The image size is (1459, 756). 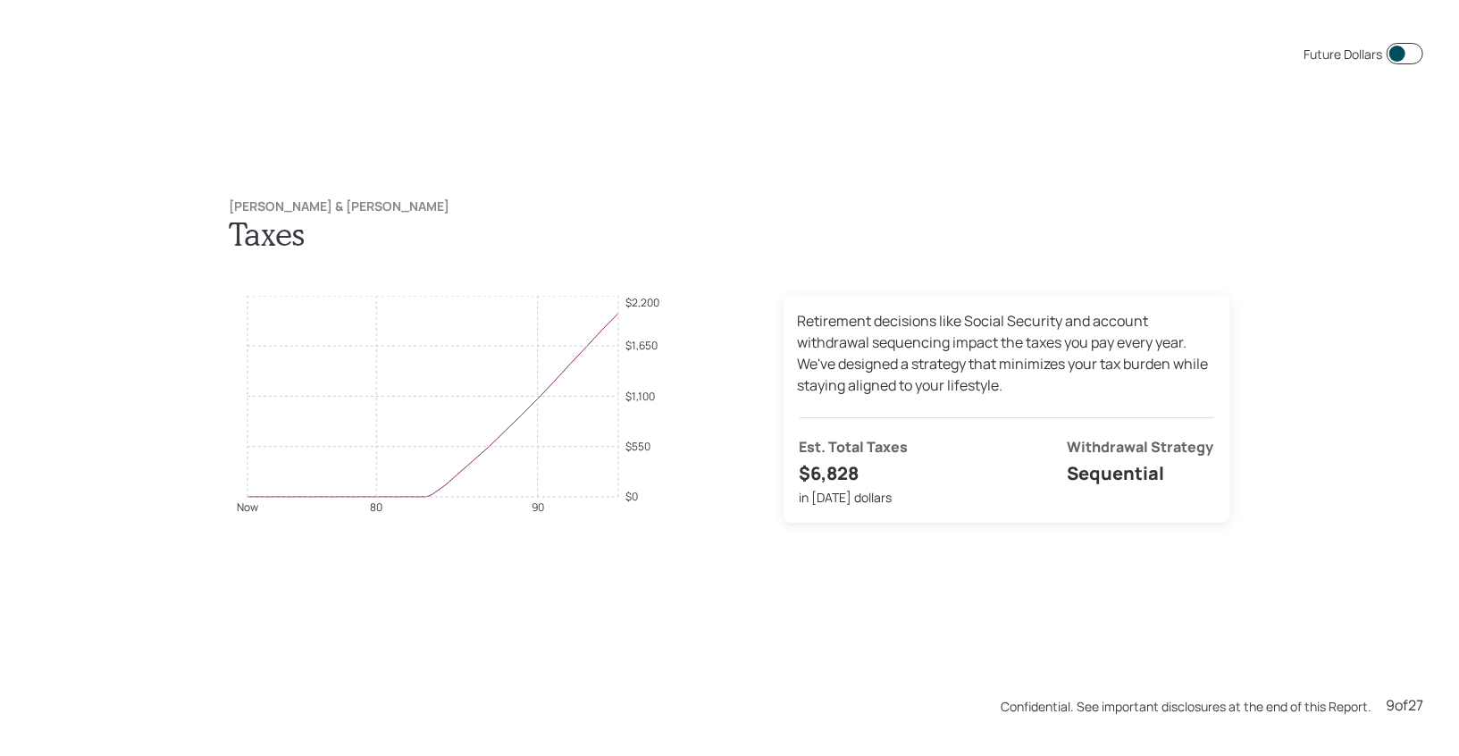 What do you see at coordinates (376, 507) in the screenshot?
I see `tspan: 80` at bounding box center [376, 507].